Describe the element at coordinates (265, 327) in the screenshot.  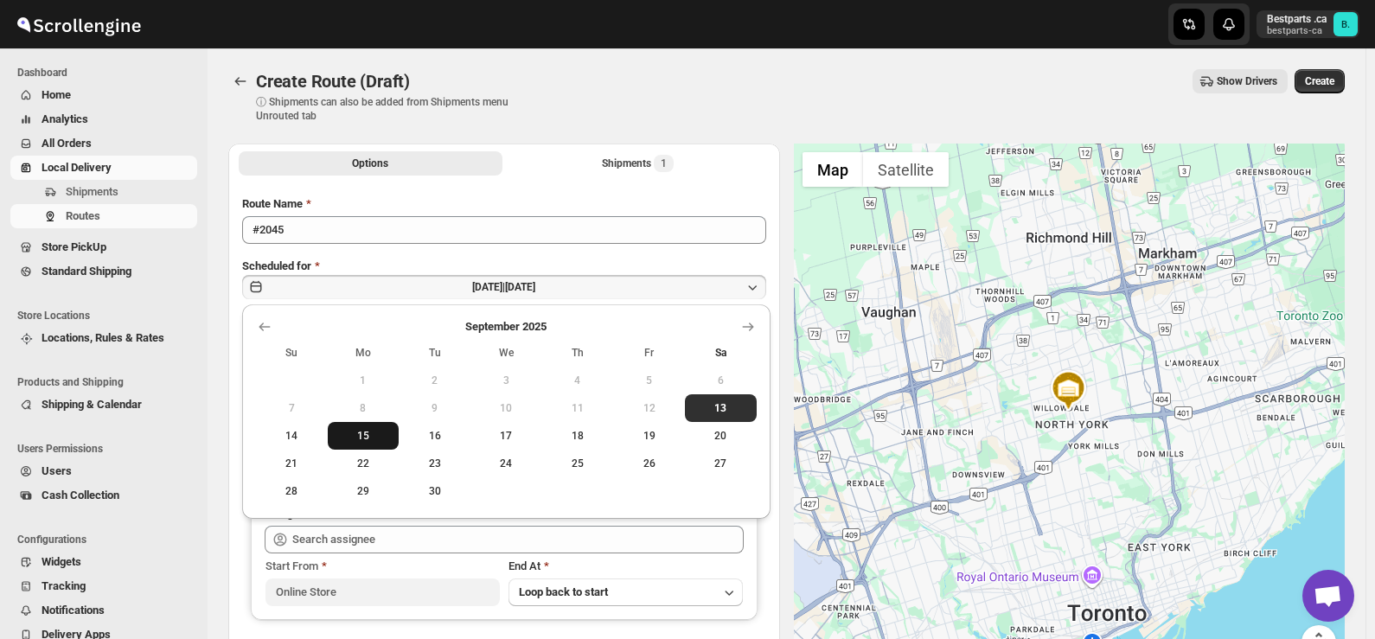
I see `button: Show previous month, August 2025` at that location.